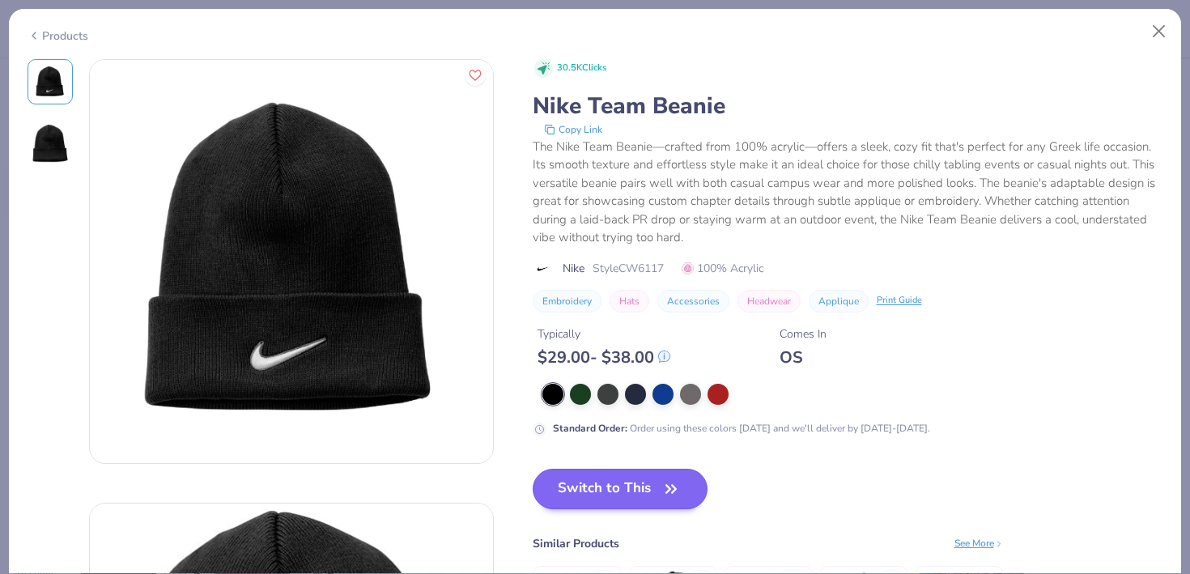 Image resolution: width=1190 pixels, height=574 pixels. I want to click on div: See More, so click(979, 543).